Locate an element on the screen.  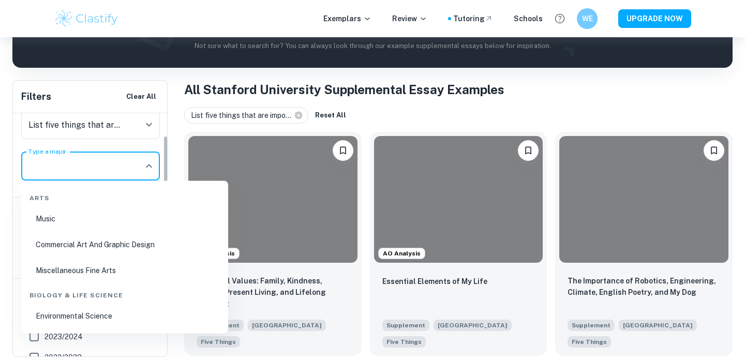
h1: All Stanford University Supplemental Essay Examples is located at coordinates (458, 89).